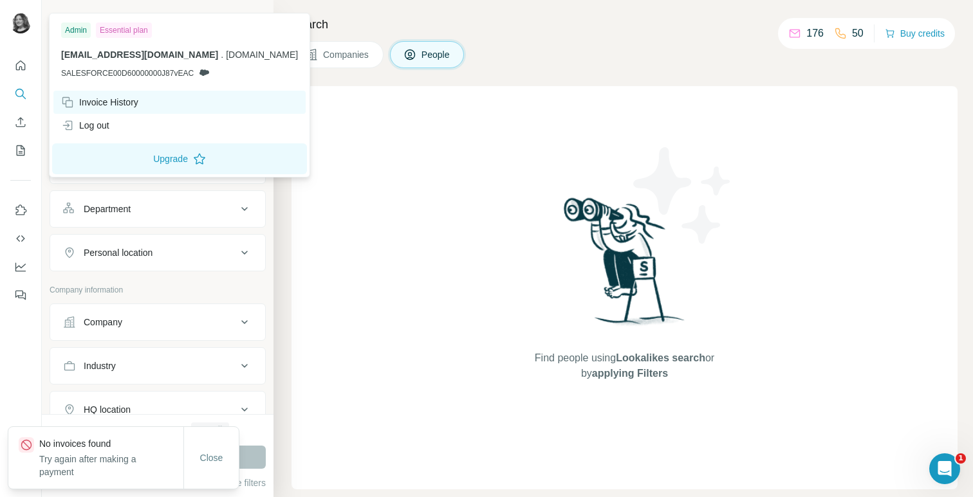 The image size is (973, 497). Describe the element at coordinates (21, 295) in the screenshot. I see `button: Feedback` at that location.